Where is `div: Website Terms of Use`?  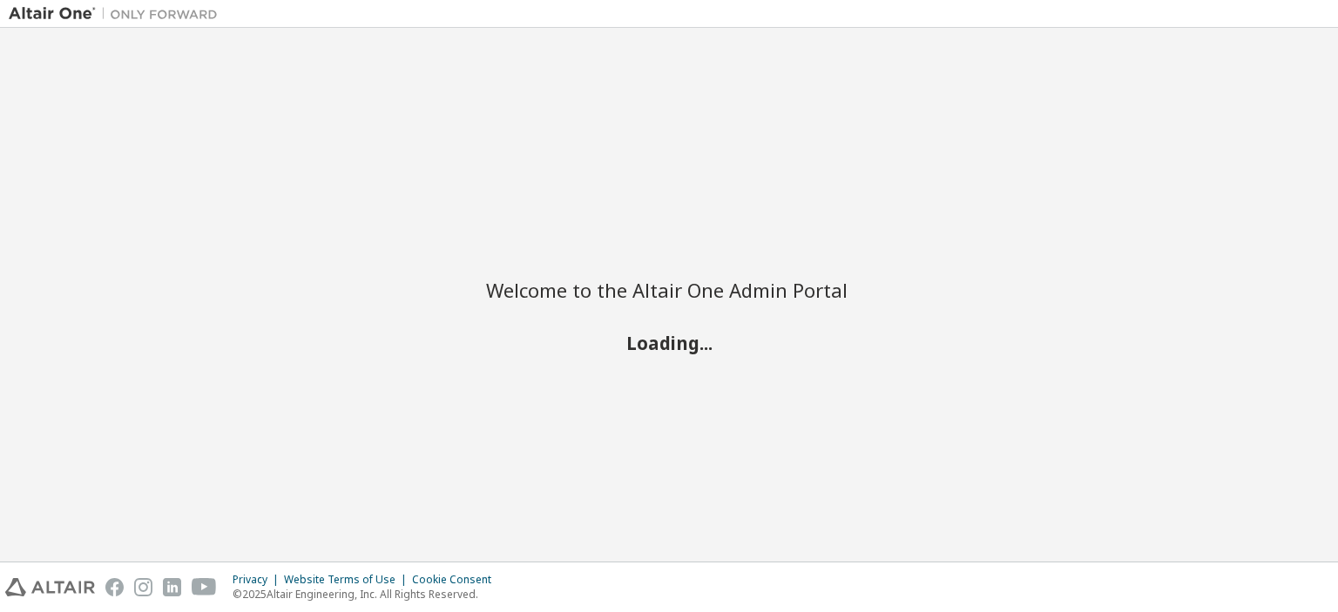 div: Website Terms of Use is located at coordinates (347, 580).